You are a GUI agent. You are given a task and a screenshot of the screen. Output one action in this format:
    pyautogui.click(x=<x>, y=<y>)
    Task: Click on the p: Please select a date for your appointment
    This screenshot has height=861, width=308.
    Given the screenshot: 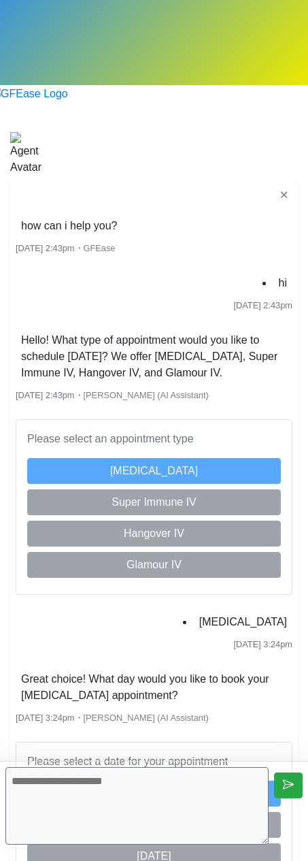 What is the action you would take?
    pyautogui.click(x=154, y=762)
    